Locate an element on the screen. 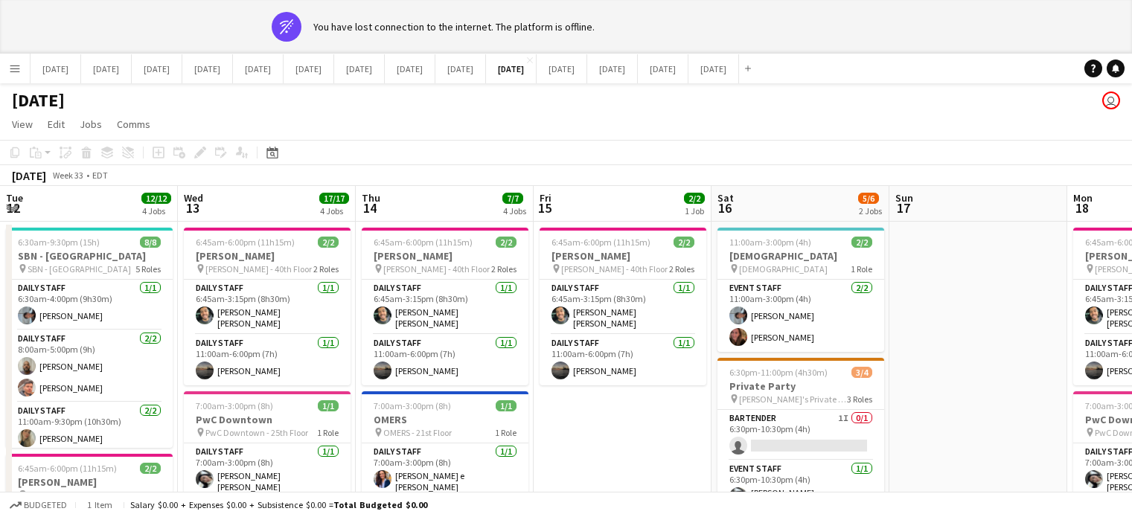 The image size is (1132, 517). span: 7/7 is located at coordinates (513, 198).